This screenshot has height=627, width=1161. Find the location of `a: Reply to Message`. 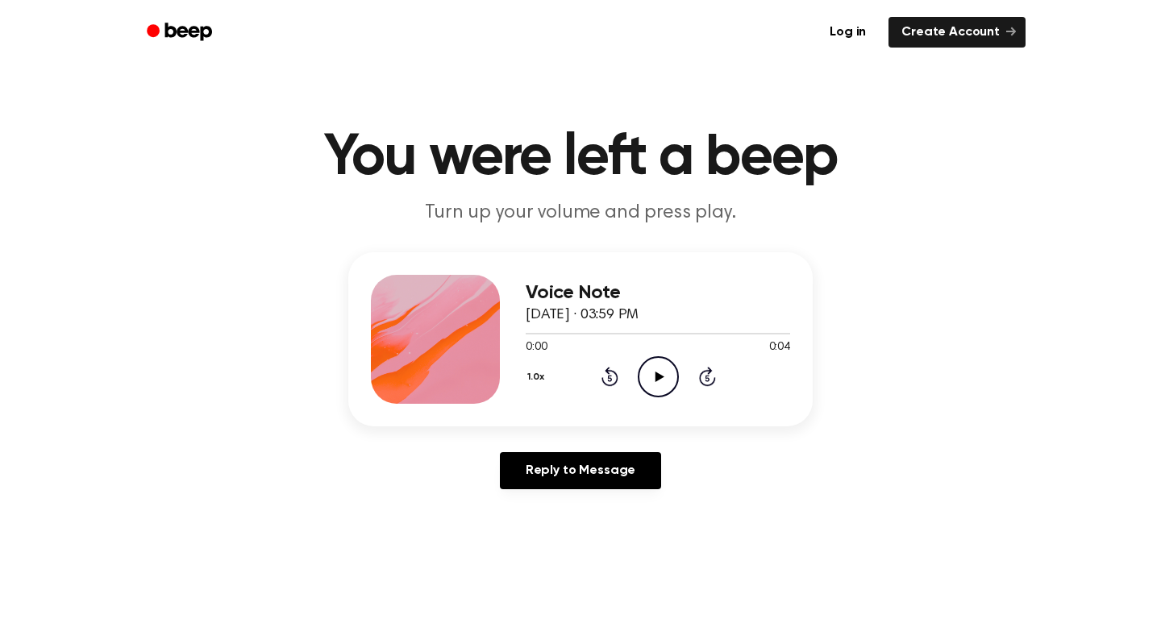

a: Reply to Message is located at coordinates (580, 471).